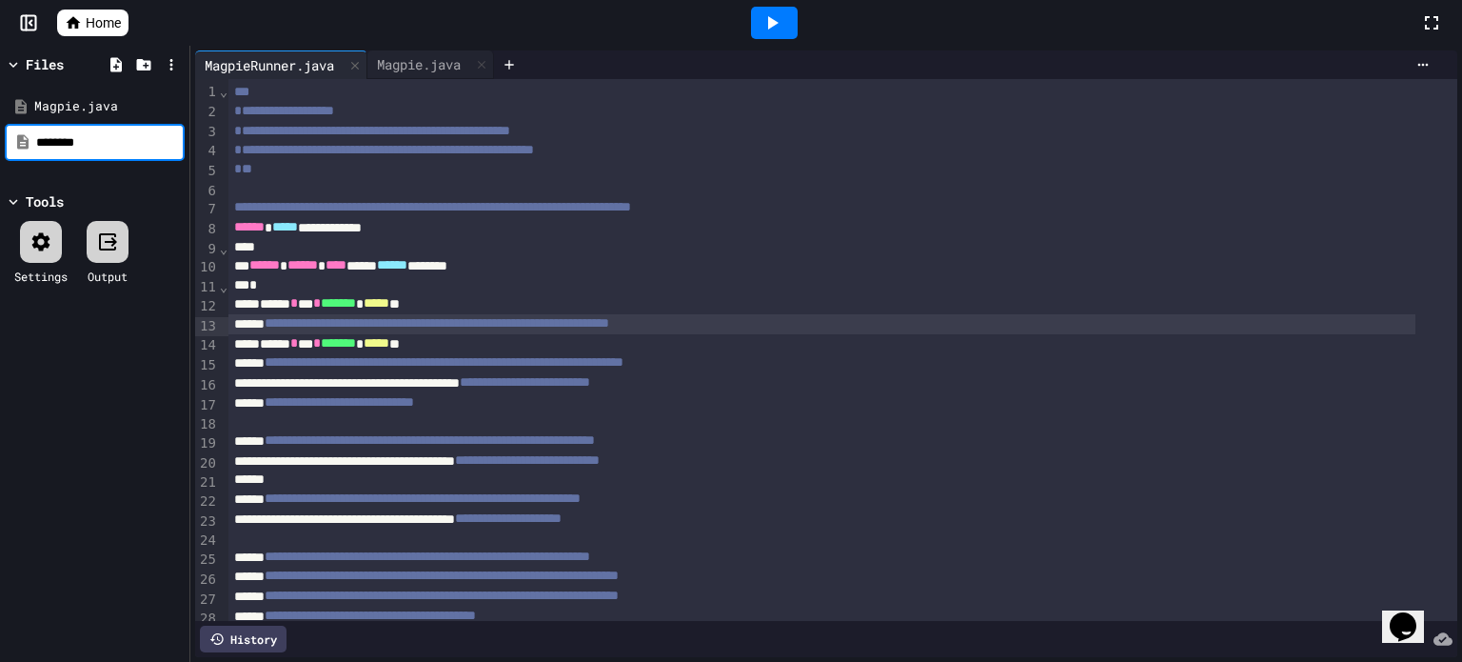  Describe the element at coordinates (207, 112) in the screenshot. I see `div: 2` at that location.